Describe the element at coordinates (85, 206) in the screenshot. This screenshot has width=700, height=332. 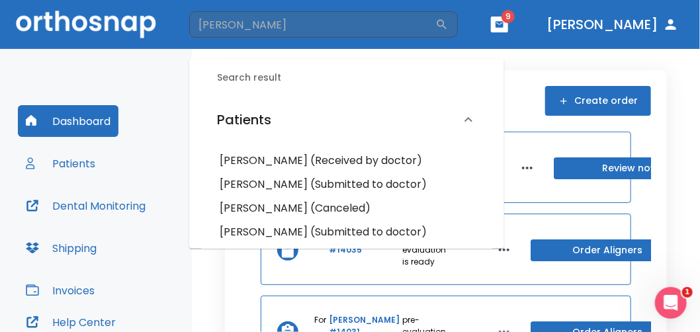
I see `button: Dental Monitoring` at that location.